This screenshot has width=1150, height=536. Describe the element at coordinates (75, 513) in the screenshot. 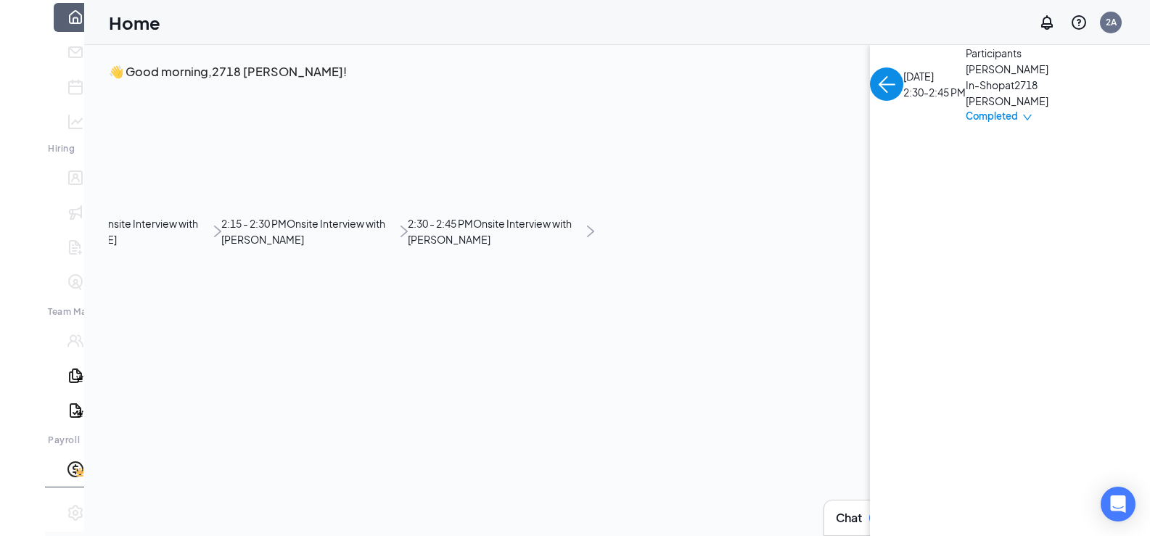

I see `svg: Settings` at that location.